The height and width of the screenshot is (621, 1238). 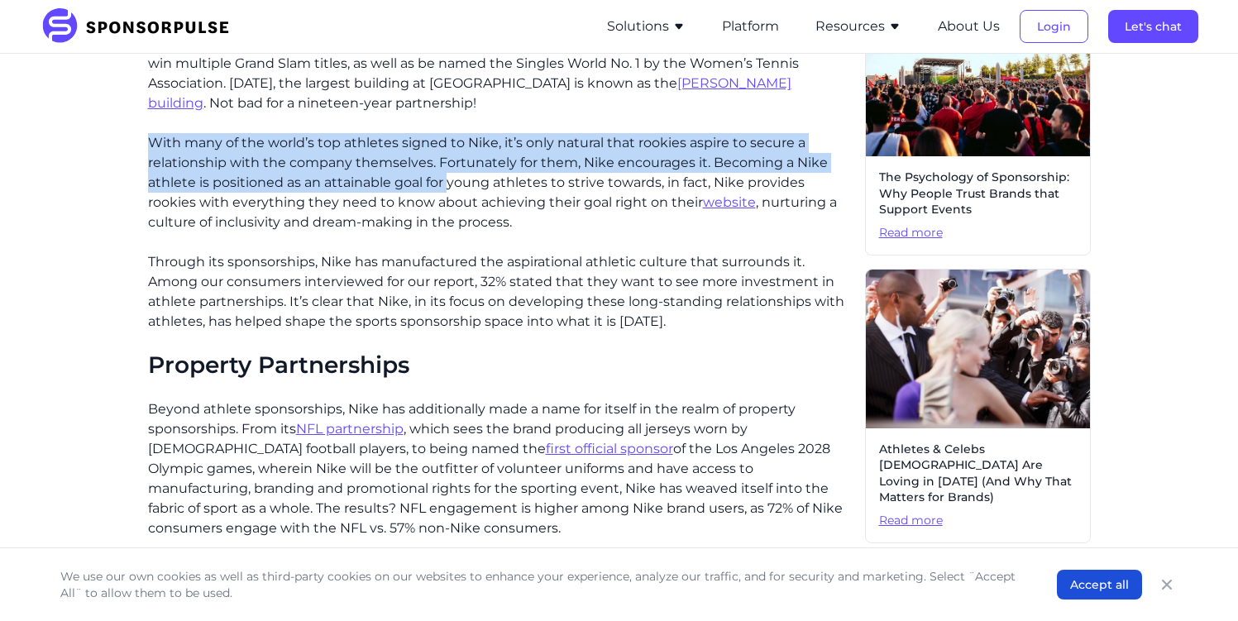 What do you see at coordinates (500, 183) in the screenshot?
I see `p: With many of the world’s top athletes signed to Nike, it’s only natural that rookies aspire to se...` at bounding box center [500, 183].